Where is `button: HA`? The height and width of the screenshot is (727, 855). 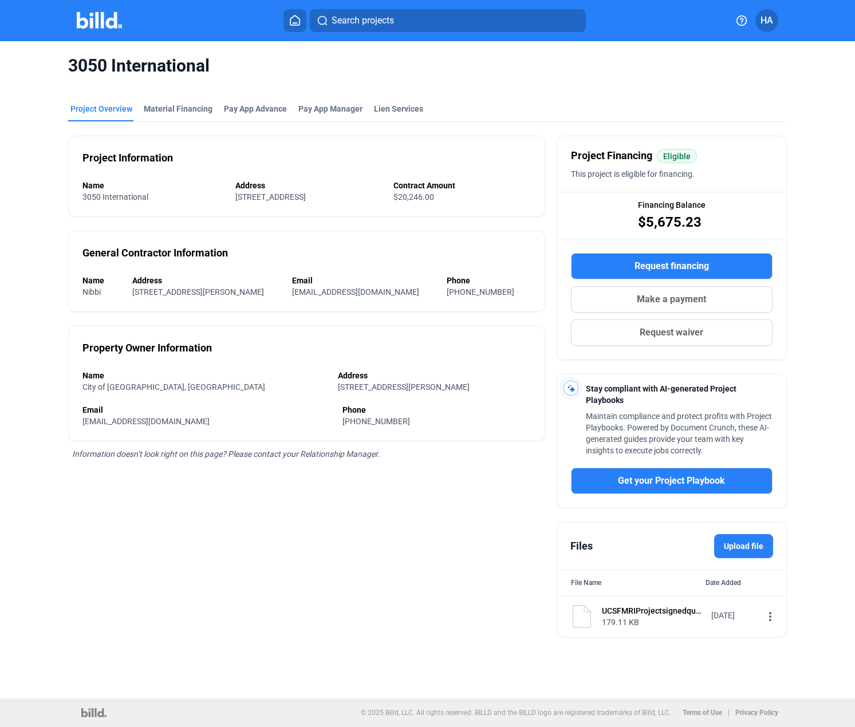 button: HA is located at coordinates (767, 21).